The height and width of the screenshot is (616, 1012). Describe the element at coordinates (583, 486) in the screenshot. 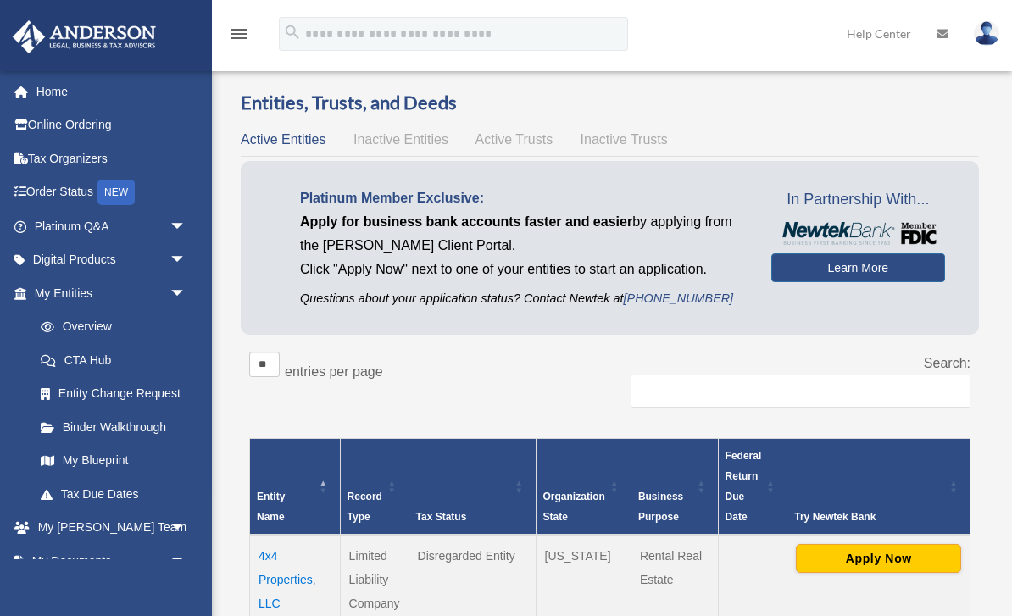

I see `th: Organization State: Activate to sort` at that location.